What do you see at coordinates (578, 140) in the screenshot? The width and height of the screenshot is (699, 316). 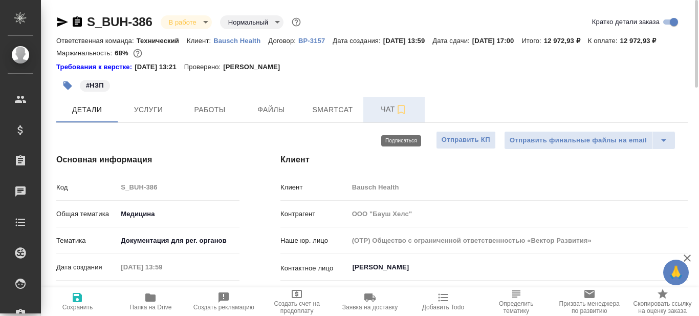 I see `button: Отправить финальные файлы на email` at bounding box center [578, 140].